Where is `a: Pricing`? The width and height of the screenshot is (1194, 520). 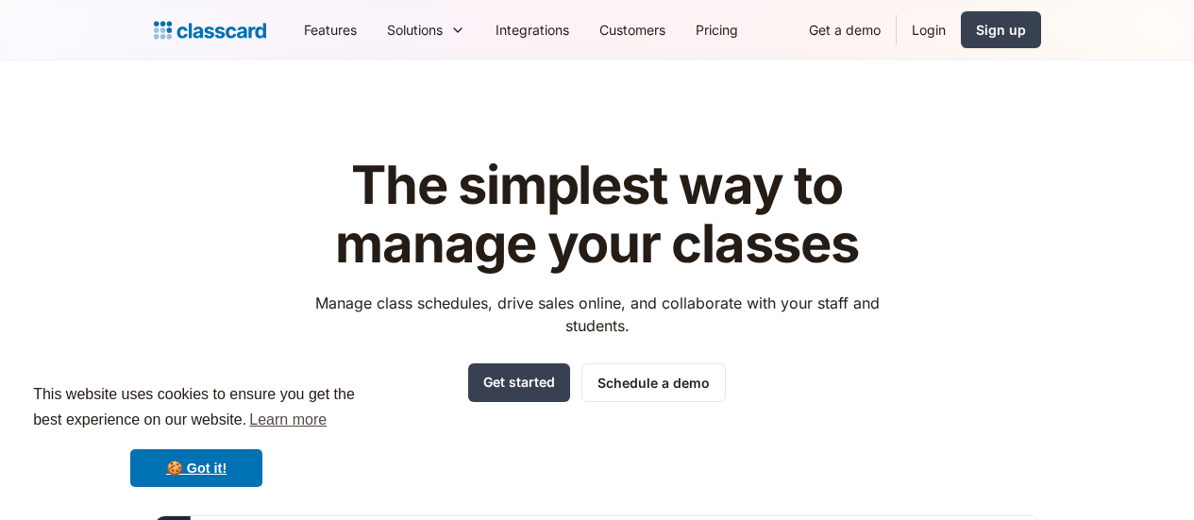
a: Pricing is located at coordinates (717, 29).